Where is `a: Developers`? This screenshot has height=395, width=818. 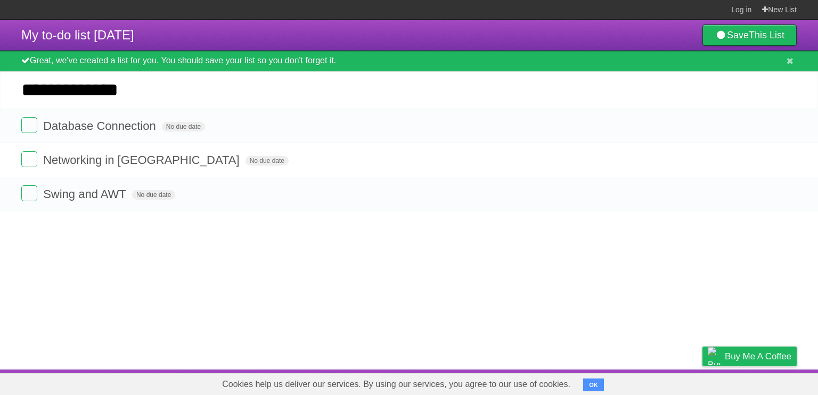 a: Developers is located at coordinates (617, 382).